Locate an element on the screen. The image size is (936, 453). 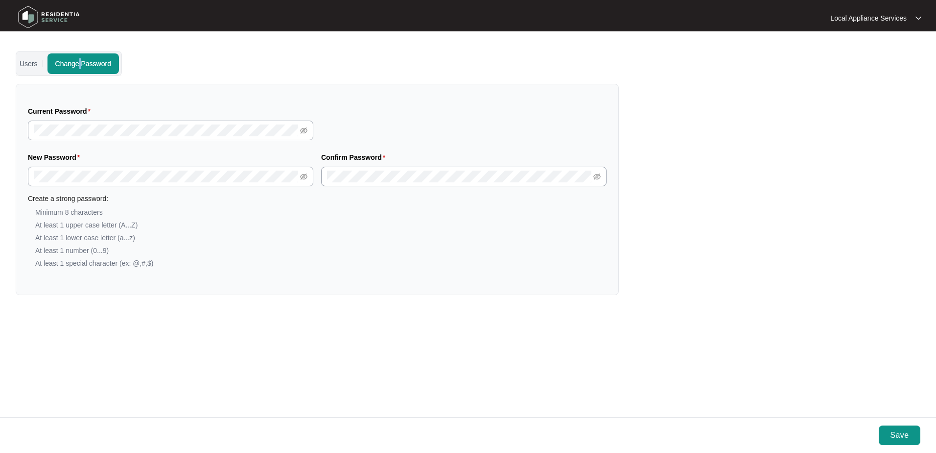
label: Confirm Password is located at coordinates (355, 157).